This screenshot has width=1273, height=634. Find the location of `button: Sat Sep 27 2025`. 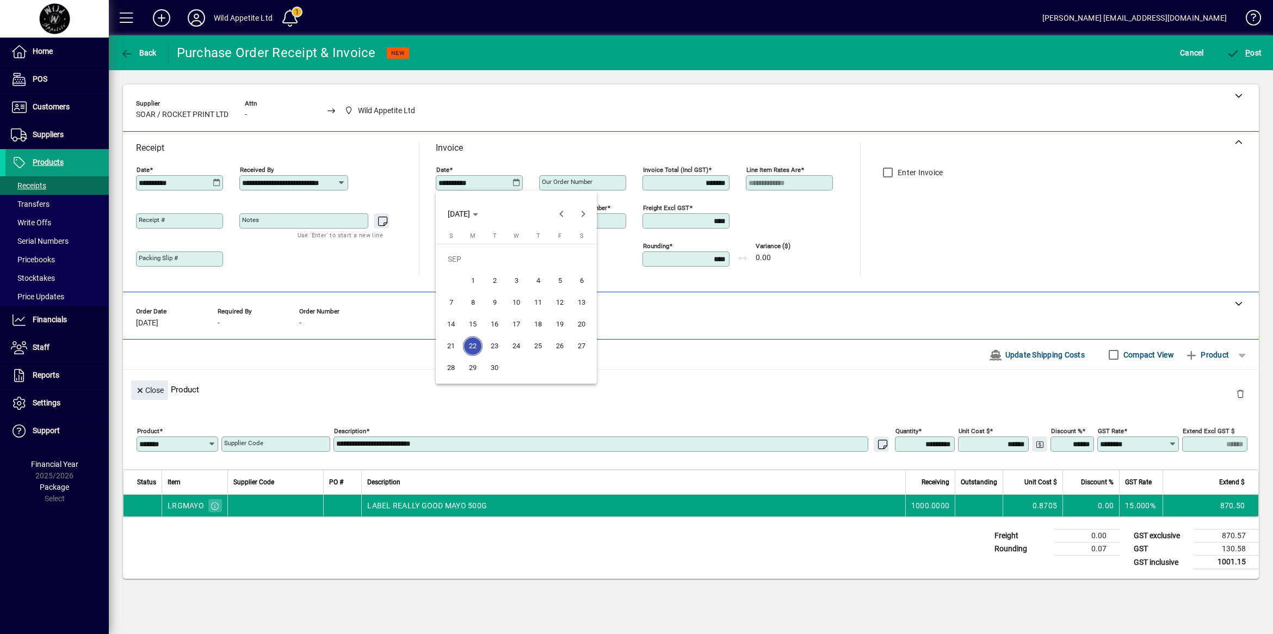

button: Sat Sep 27 2025 is located at coordinates (581, 346).